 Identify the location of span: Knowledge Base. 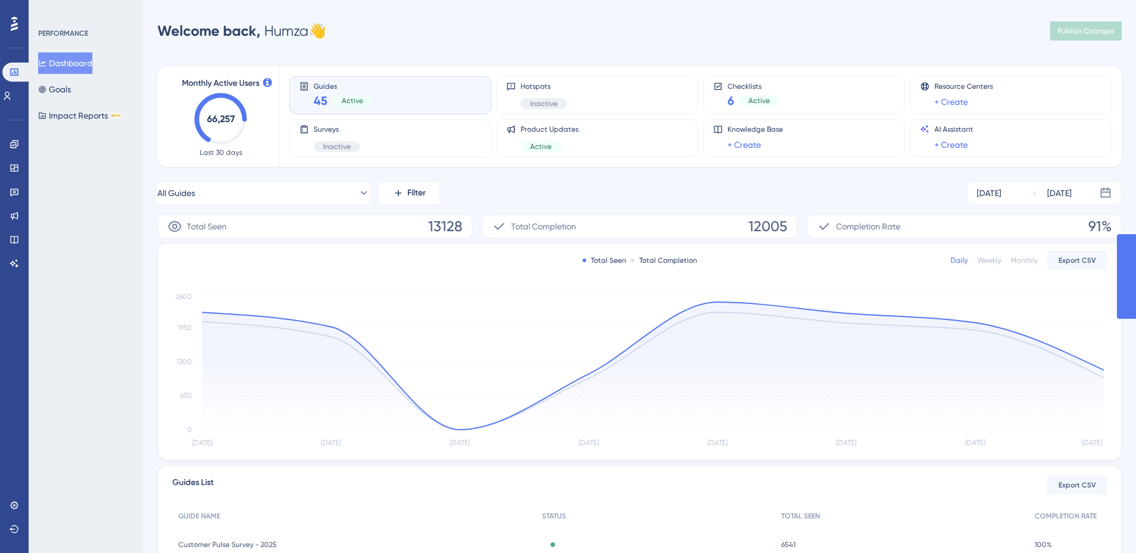
(755, 129).